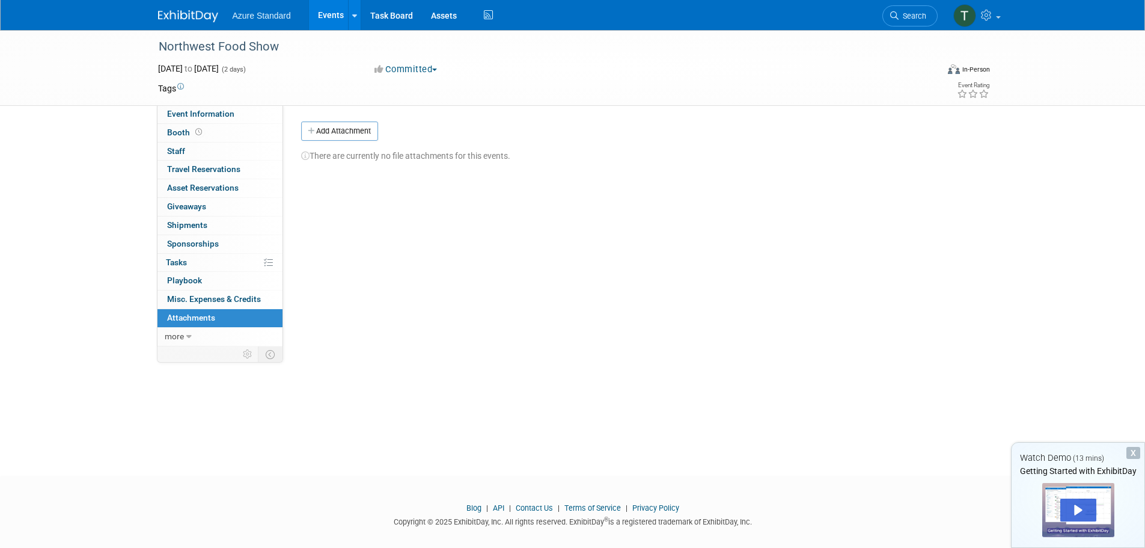  Describe the element at coordinates (406, 69) in the screenshot. I see `button: Committed` at that location.